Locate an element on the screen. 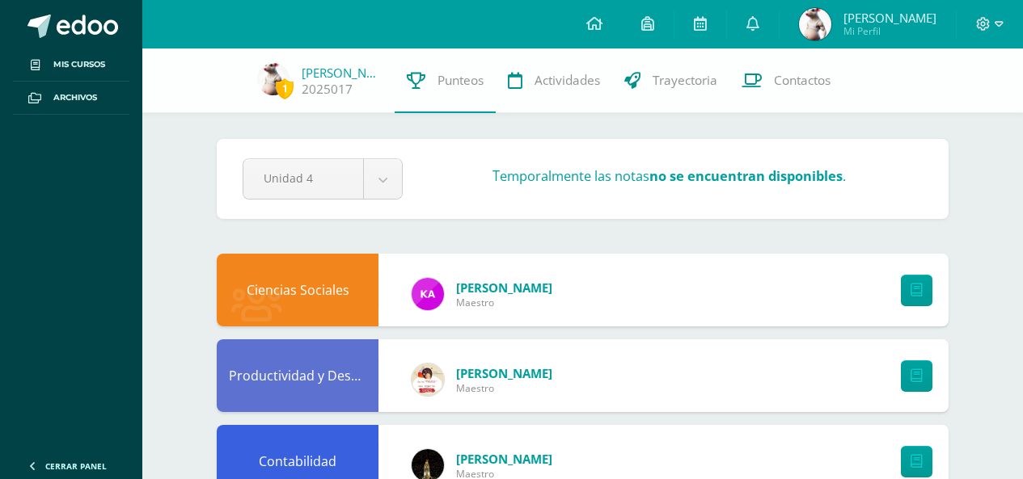  a: Unidad 4 is located at coordinates (323, 179).